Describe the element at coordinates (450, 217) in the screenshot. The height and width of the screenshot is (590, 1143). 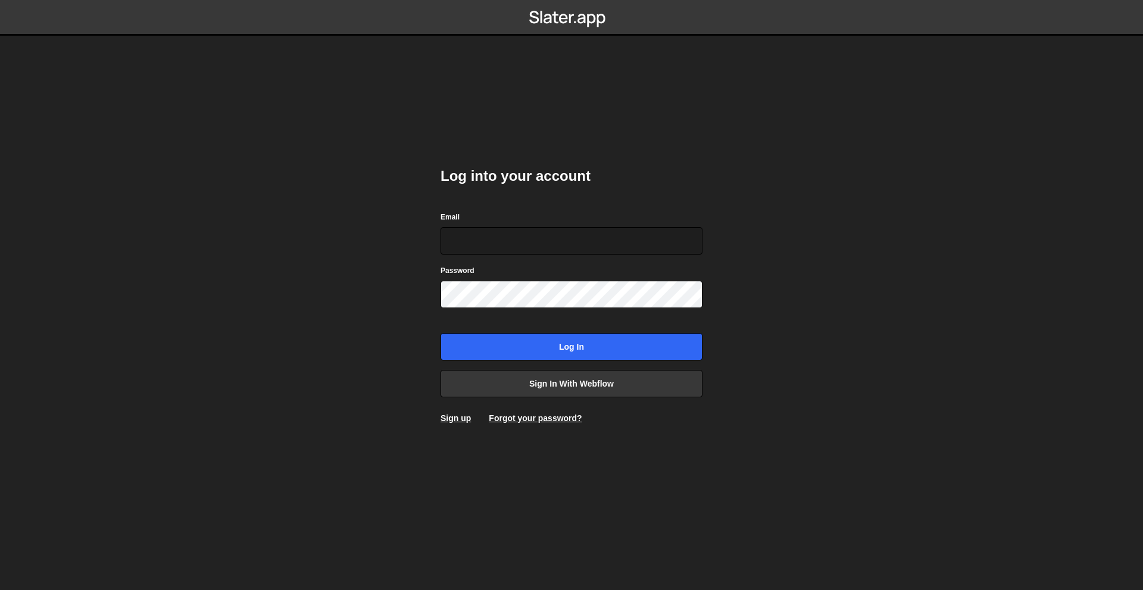
I see `label: Email` at that location.